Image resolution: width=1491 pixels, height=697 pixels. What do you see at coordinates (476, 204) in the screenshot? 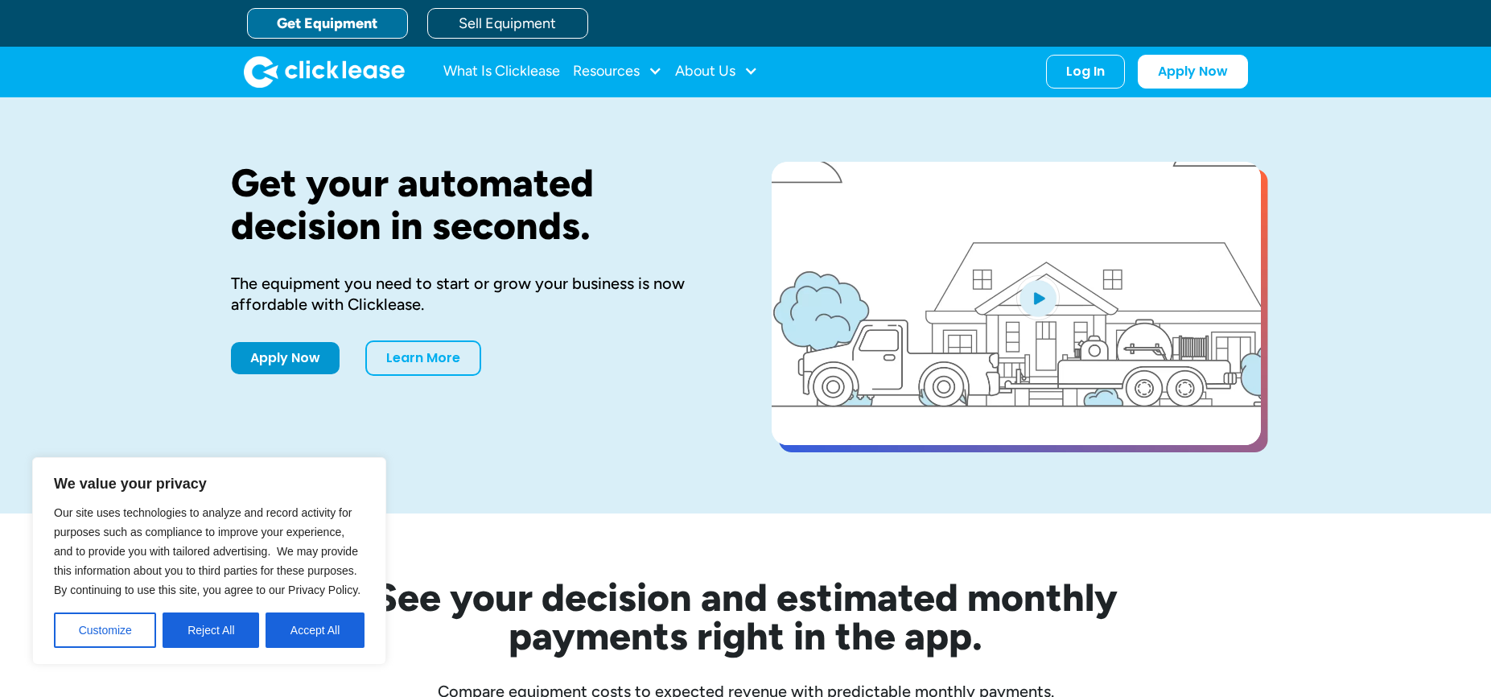
I see `h1: Get your automated decision in seconds.` at bounding box center [476, 204].